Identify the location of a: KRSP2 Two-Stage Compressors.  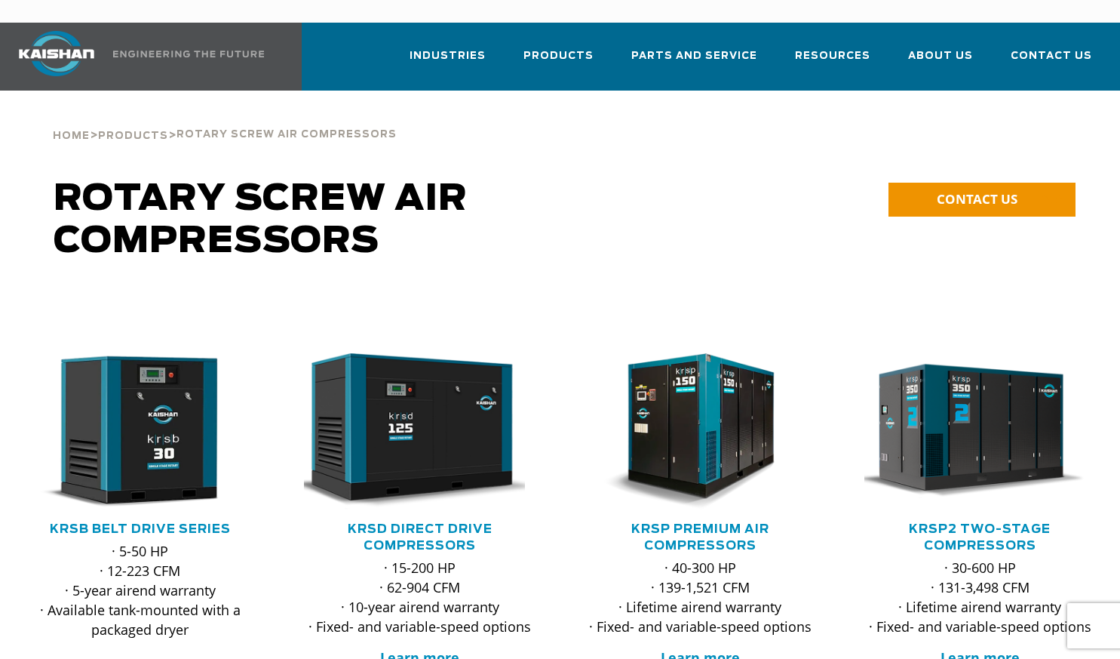
(980, 537).